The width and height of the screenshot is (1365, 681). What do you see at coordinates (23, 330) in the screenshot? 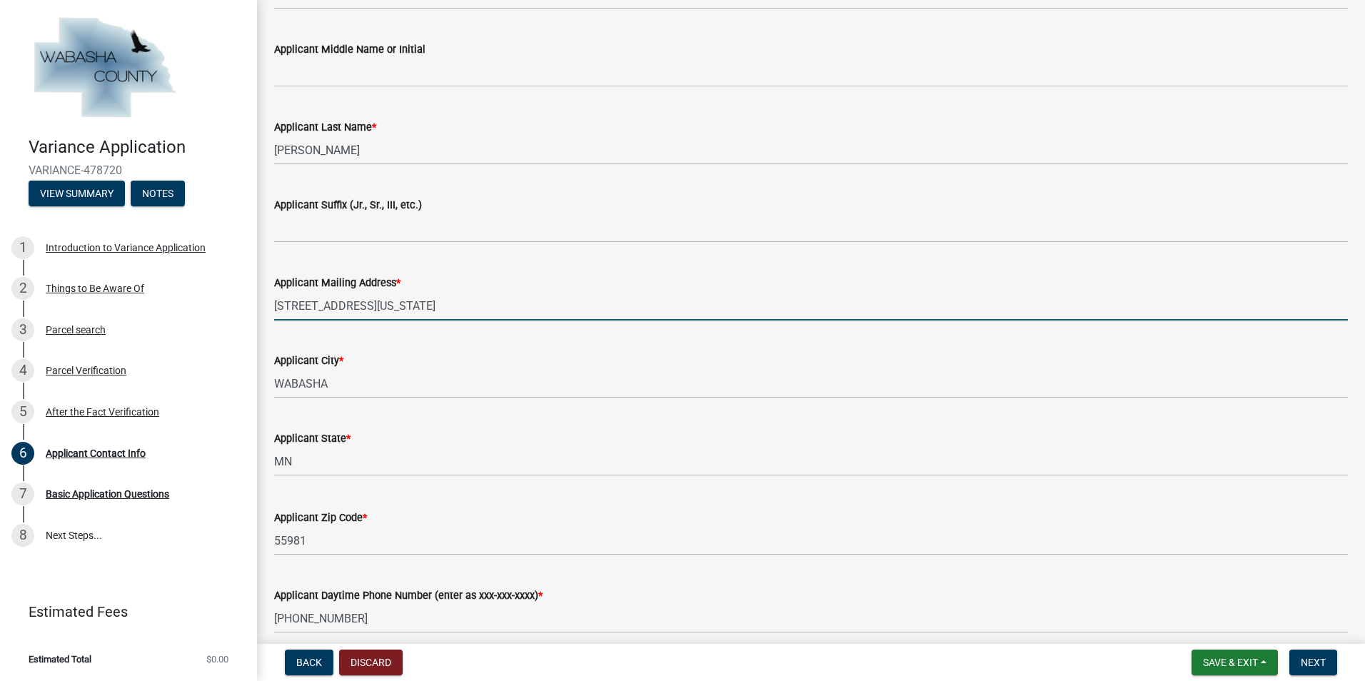
I see `div: 3` at bounding box center [23, 330].